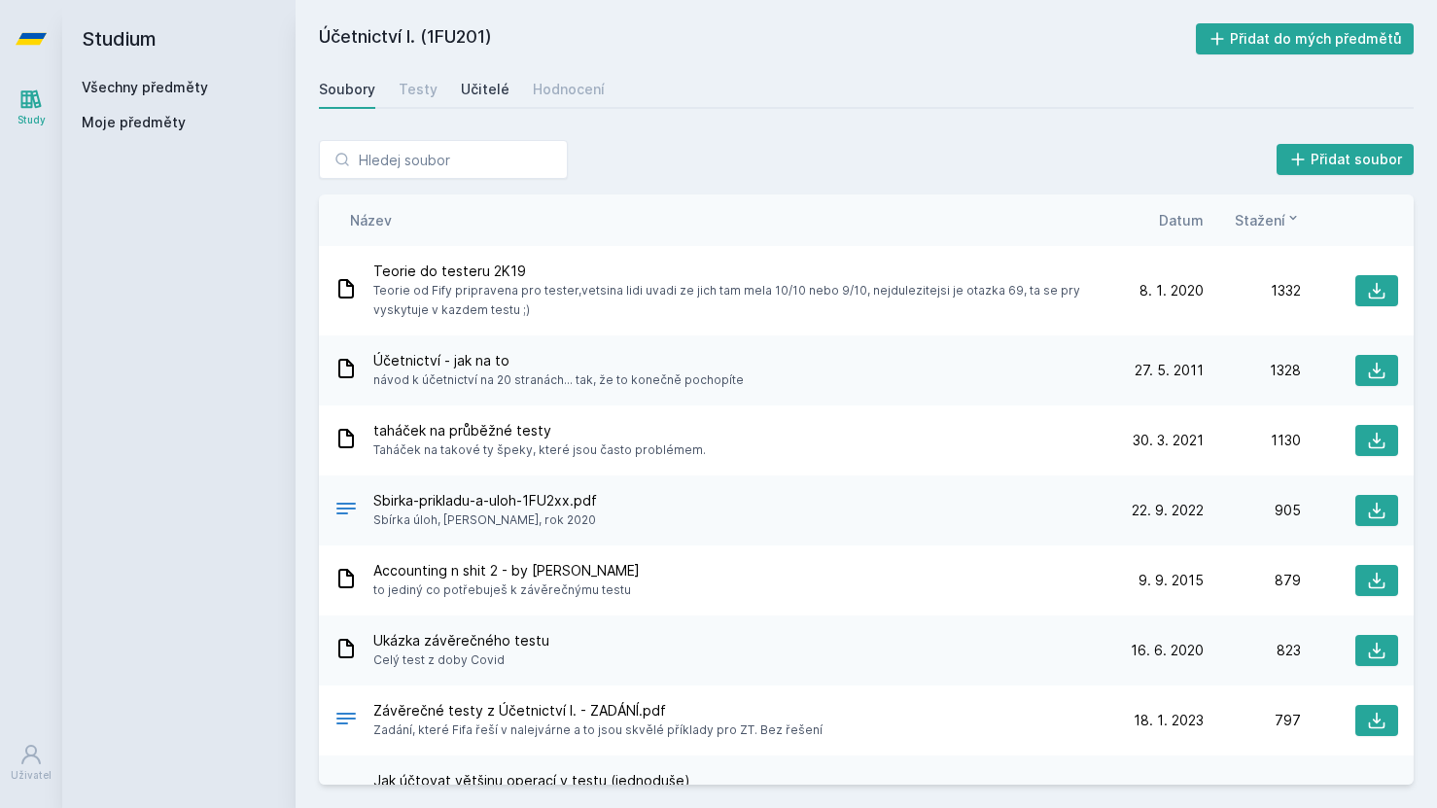 The width and height of the screenshot is (1437, 808). Describe the element at coordinates (540, 450) in the screenshot. I see `span: Taháček na takové ty špeky, které jsou často problémem.` at that location.